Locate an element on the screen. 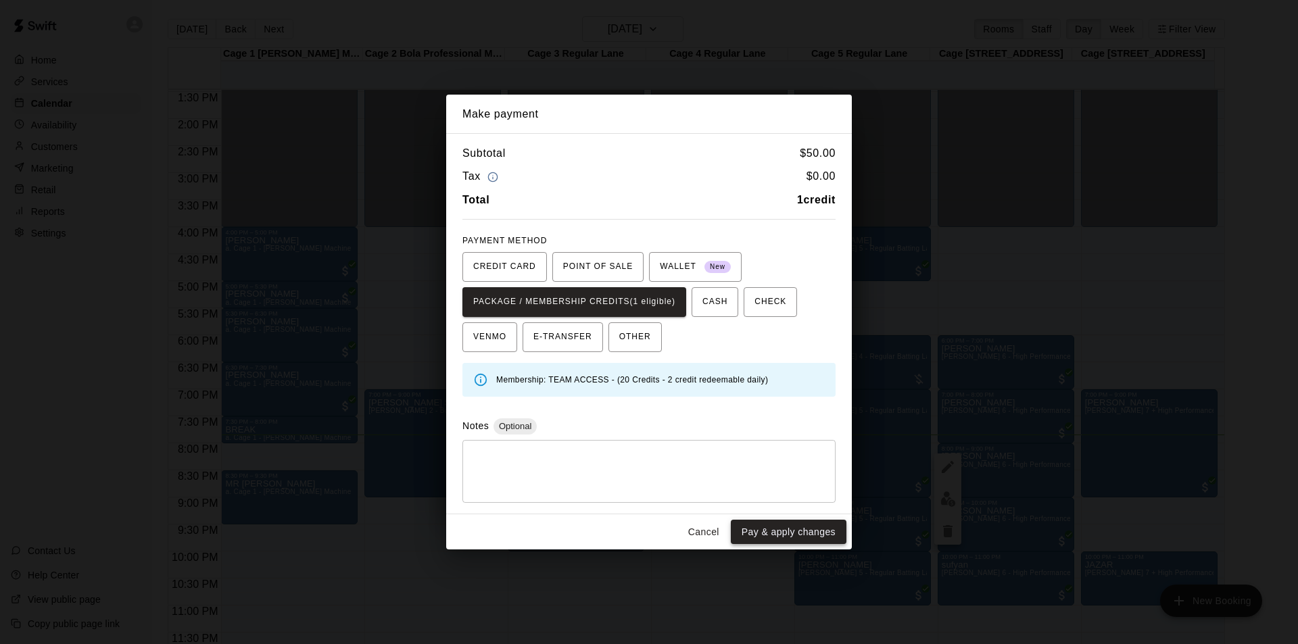 This screenshot has width=1298, height=644. span: WALLET is located at coordinates (695, 267).